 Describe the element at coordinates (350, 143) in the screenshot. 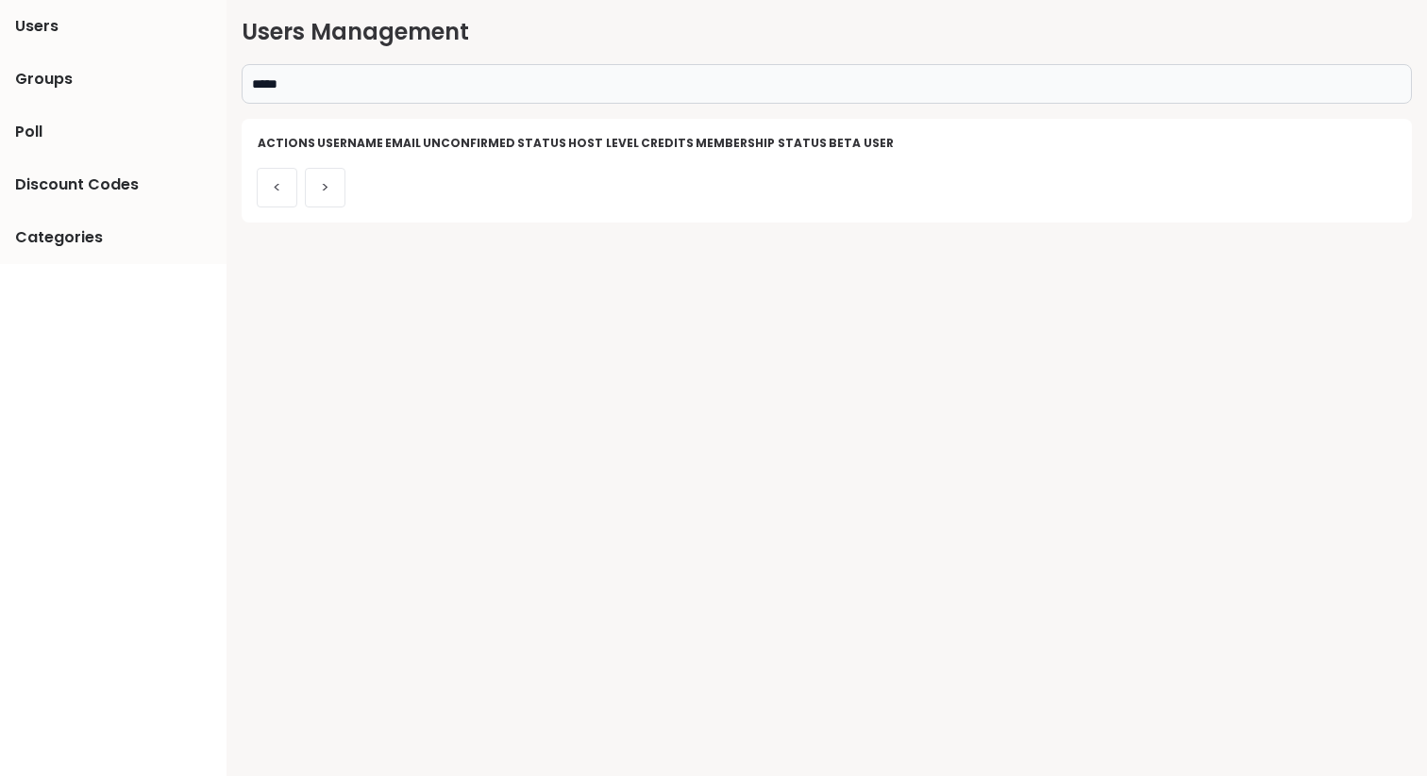

I see `th: Username` at that location.